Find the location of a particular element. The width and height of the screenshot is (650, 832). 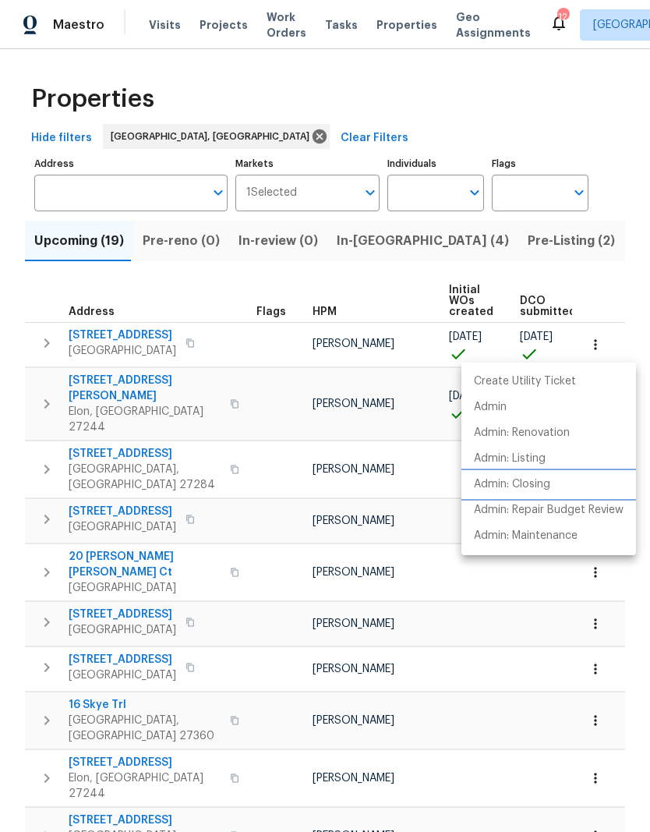

p: Admin: Repair Budget Review is located at coordinates (549, 510).